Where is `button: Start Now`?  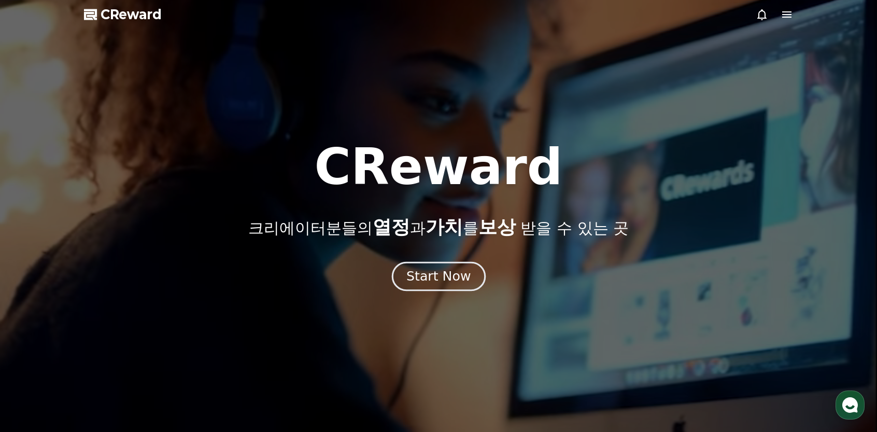 button: Start Now is located at coordinates (438, 276).